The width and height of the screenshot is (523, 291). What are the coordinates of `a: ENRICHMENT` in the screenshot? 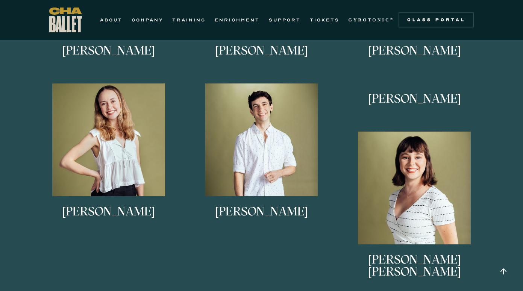 It's located at (237, 20).